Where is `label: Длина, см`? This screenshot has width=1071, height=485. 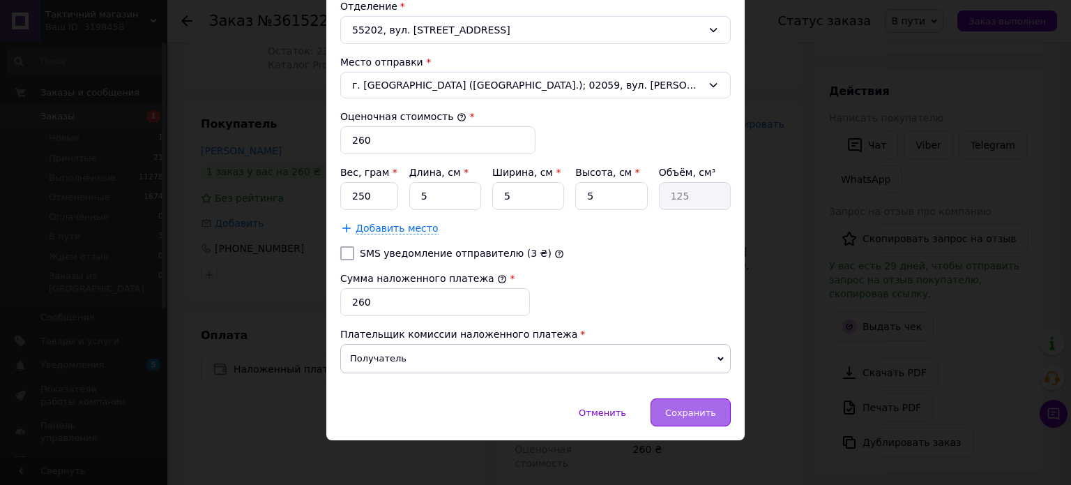
label: Длина, см is located at coordinates (439, 172).